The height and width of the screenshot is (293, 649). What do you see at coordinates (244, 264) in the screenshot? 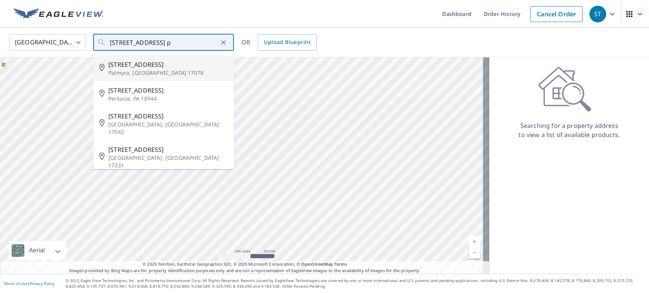
I see `span: © 2025 TomTom, Earthstar Geographics SIO, © 2025 Microsoft Corporation, ©` at bounding box center [244, 264].